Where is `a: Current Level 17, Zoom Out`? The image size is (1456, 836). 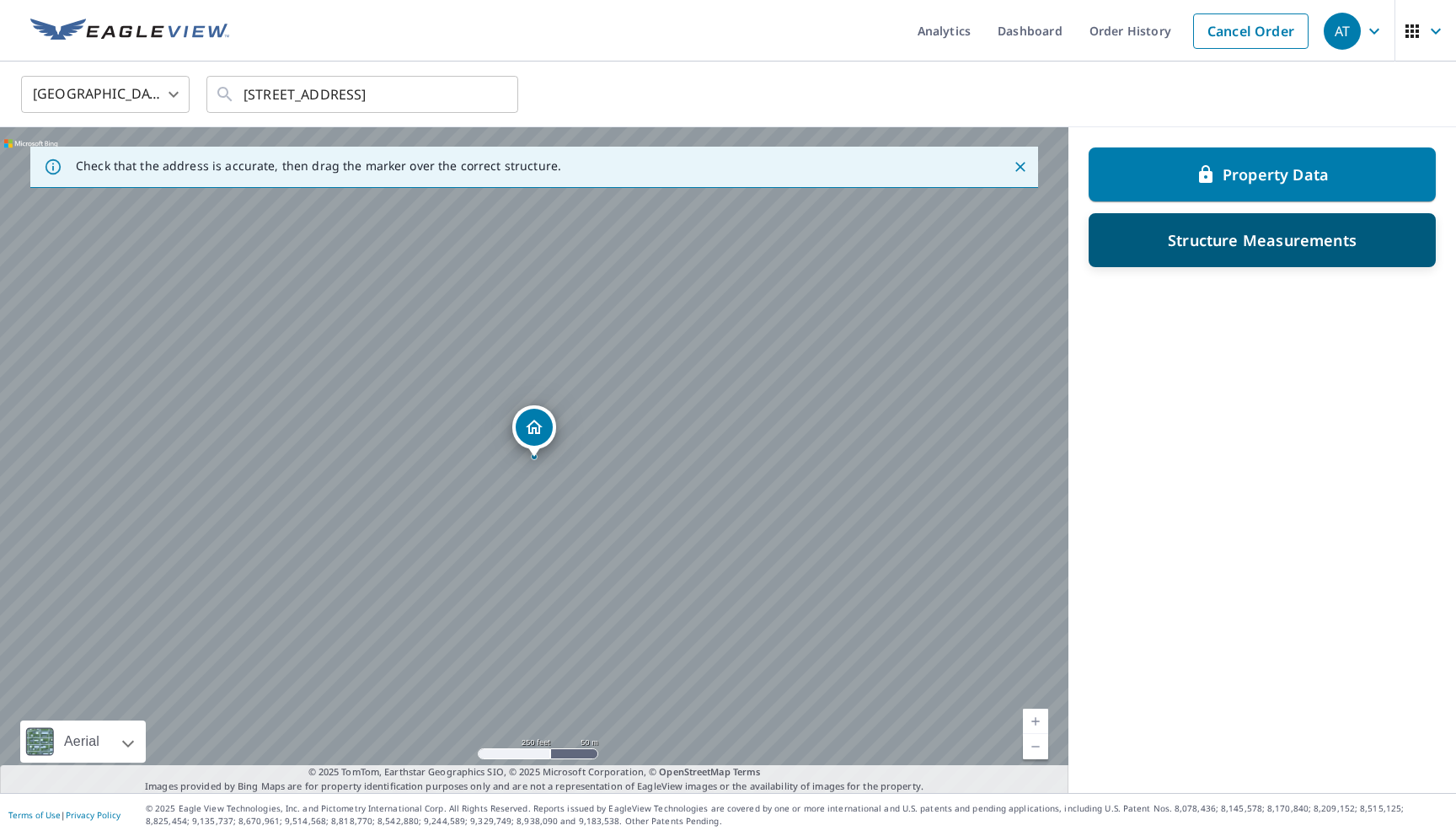 a: Current Level 17, Zoom Out is located at coordinates (1035, 747).